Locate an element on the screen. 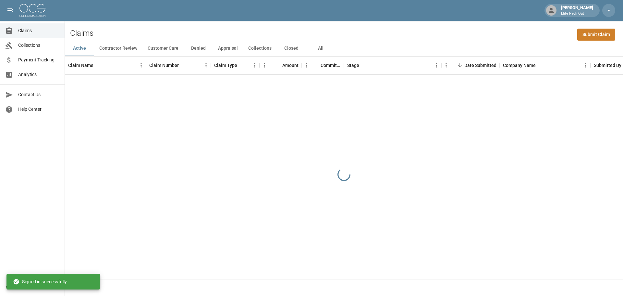 This screenshot has width=623, height=296. h2: Claims is located at coordinates (82, 33).